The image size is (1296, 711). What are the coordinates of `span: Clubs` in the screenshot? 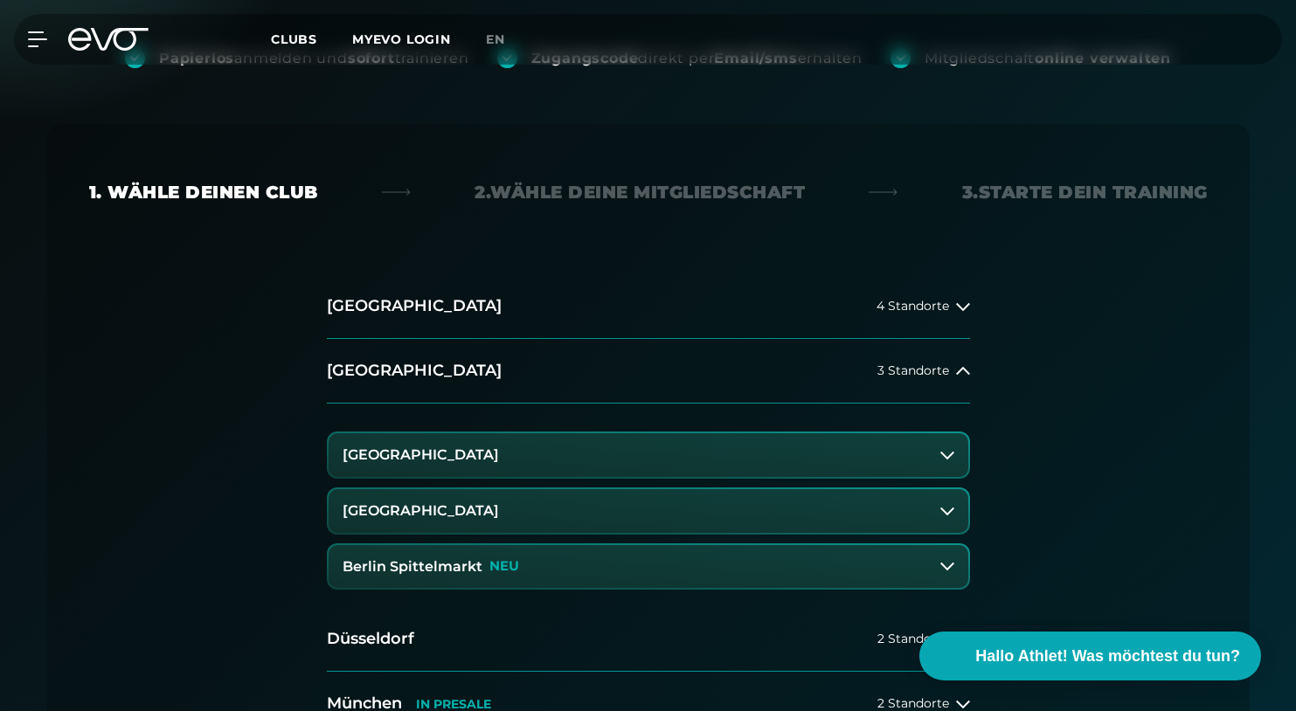 It's located at (294, 39).